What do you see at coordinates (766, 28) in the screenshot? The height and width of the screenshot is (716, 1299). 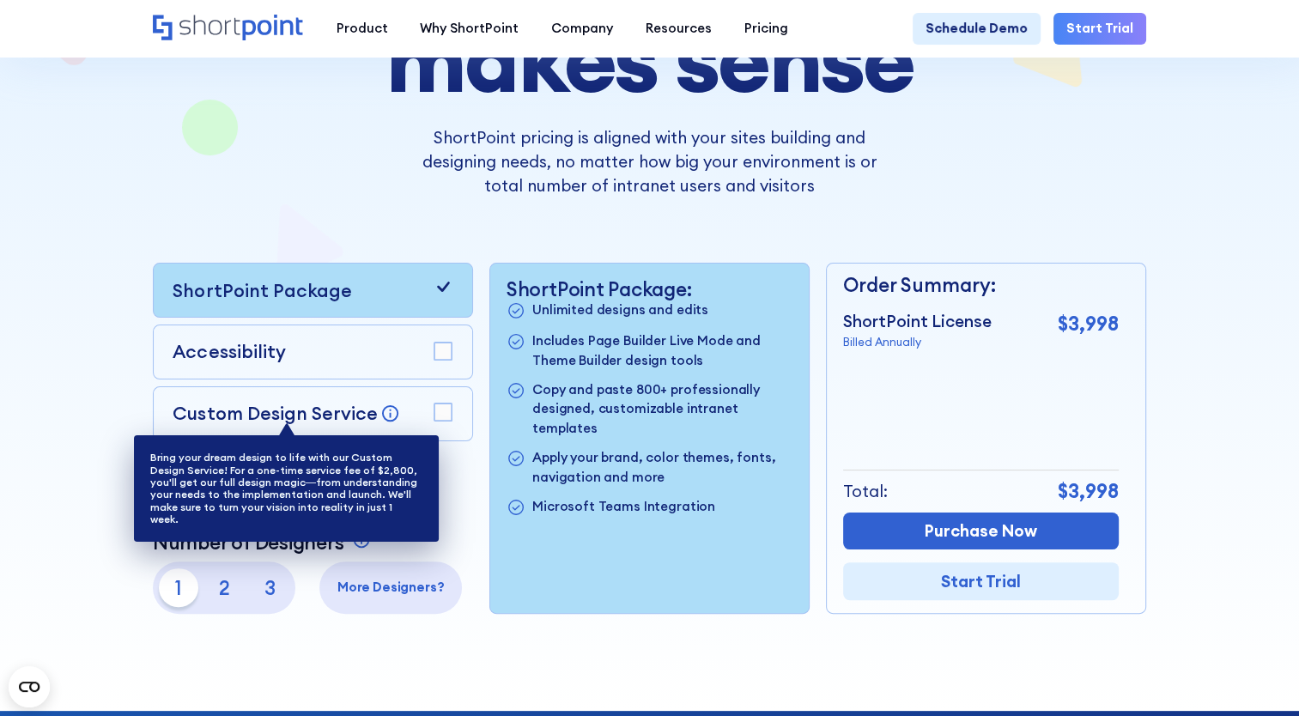 I see `div: Pricing` at bounding box center [766, 28].